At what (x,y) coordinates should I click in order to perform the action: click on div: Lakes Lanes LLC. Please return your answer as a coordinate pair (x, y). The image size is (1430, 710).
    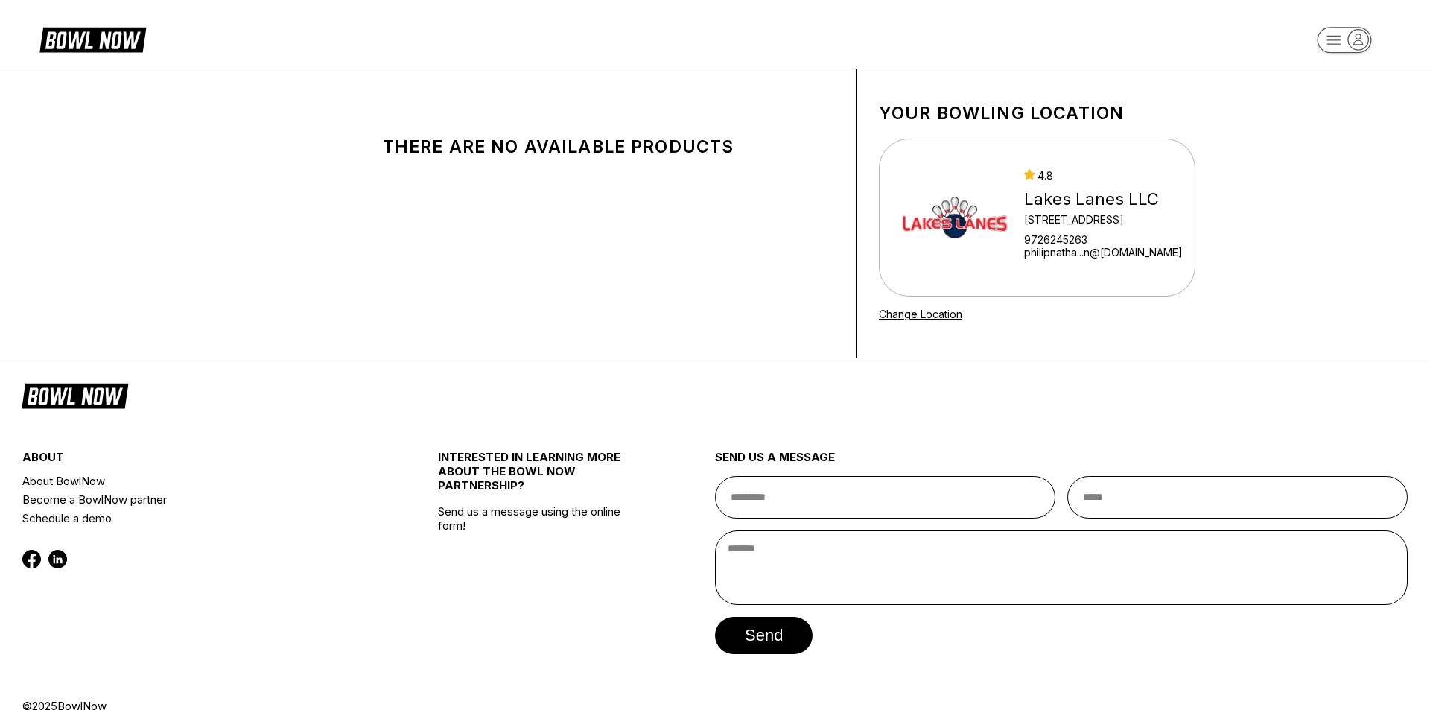
    Looking at the image, I should click on (1103, 199).